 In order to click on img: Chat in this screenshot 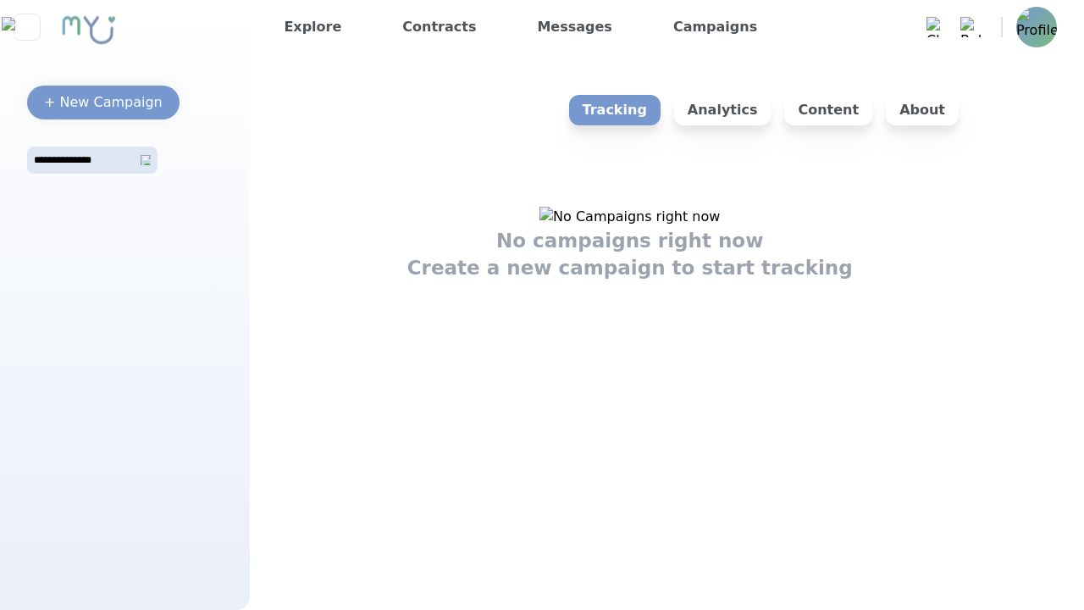, I will do `click(937, 27)`.